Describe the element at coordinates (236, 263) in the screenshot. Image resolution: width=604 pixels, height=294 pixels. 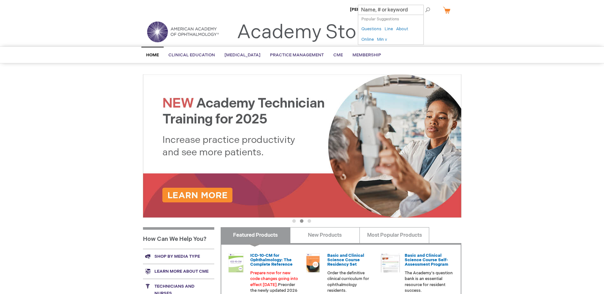
I see `img: 0120008u_42.png` at that location.